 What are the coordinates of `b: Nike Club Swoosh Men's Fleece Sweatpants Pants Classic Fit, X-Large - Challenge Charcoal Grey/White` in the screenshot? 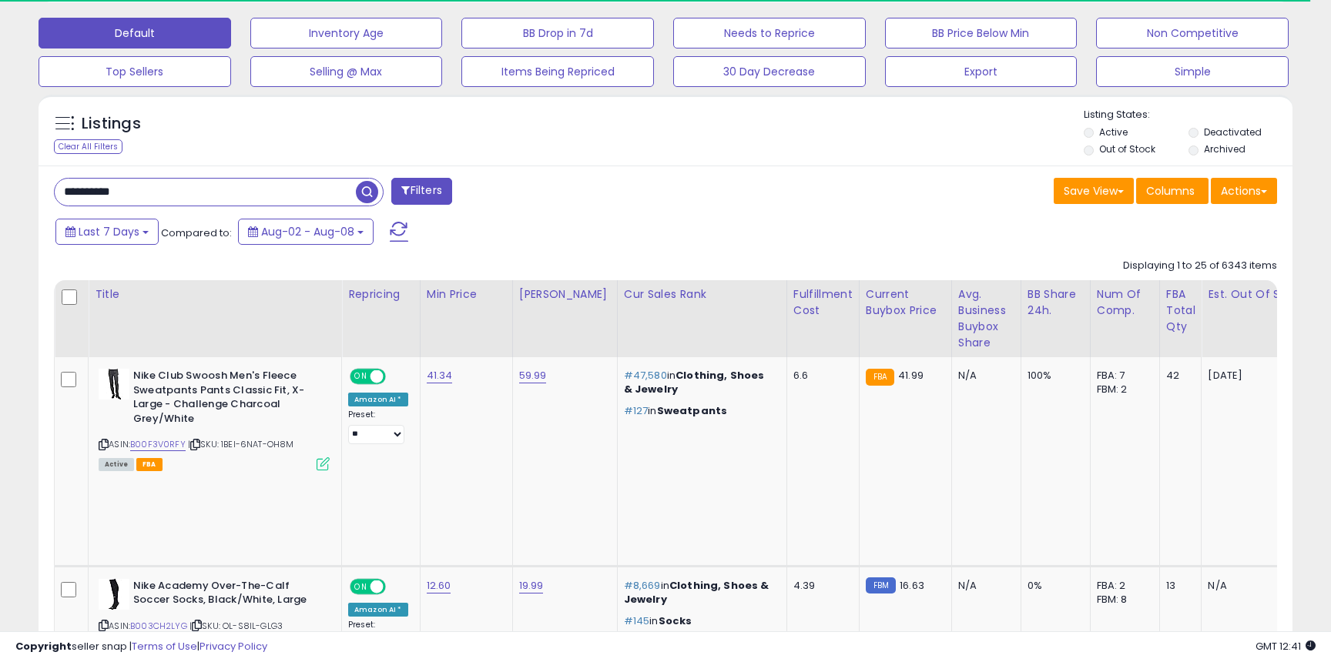 It's located at (226, 399).